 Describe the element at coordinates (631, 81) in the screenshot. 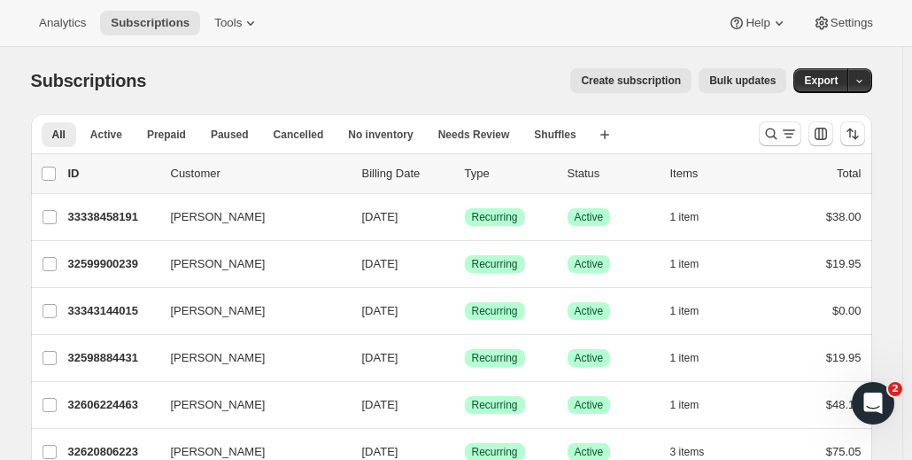

I see `button: Create subscription` at that location.